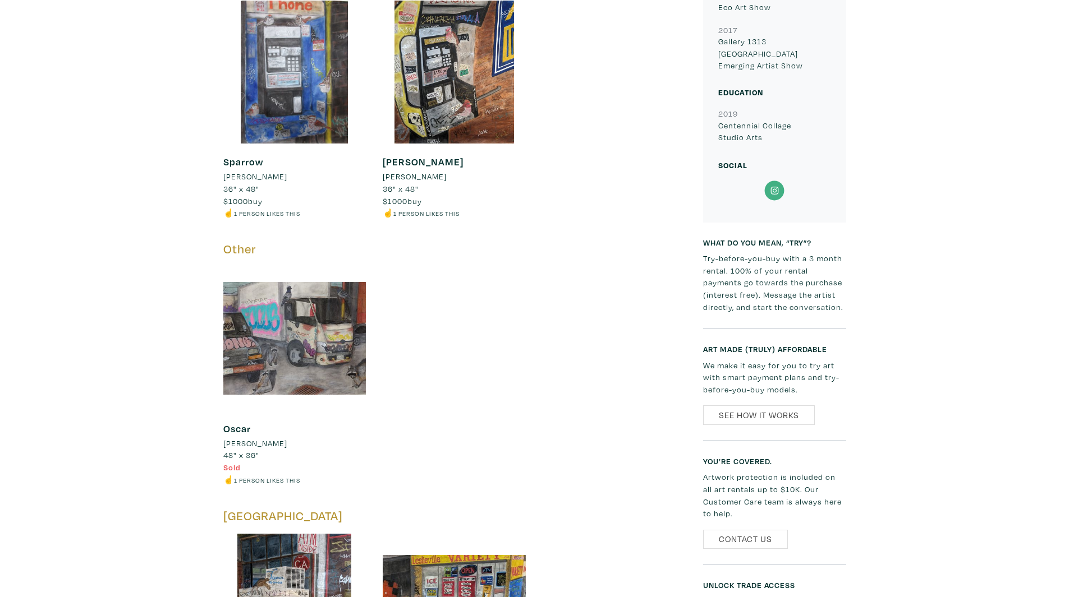 The width and height of the screenshot is (1069, 597). Describe the element at coordinates (241, 455) in the screenshot. I see `span: 48" x 36"` at that location.